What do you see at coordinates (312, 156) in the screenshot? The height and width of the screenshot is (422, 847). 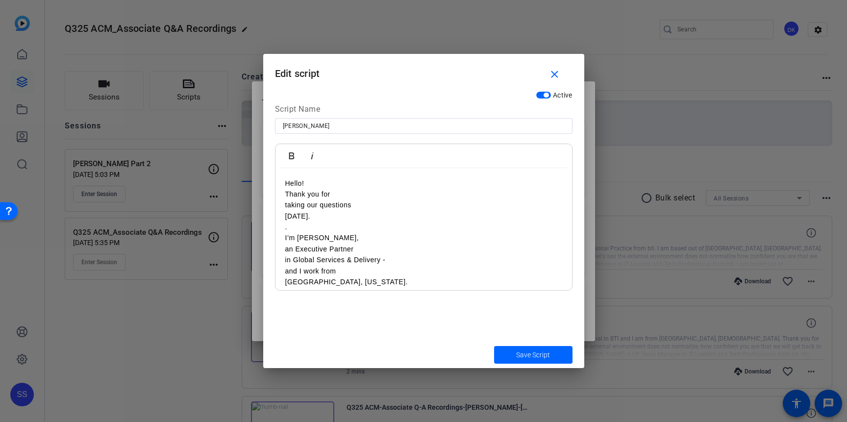 I see `button: Italic (⌘I)` at bounding box center [312, 156].